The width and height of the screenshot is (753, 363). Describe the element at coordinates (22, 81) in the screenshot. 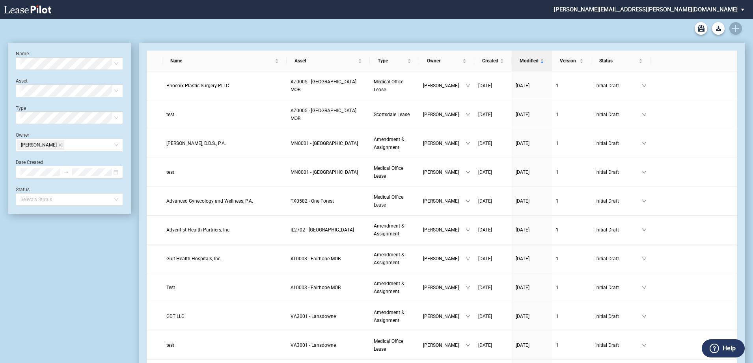

I see `label: Asset` at that location.